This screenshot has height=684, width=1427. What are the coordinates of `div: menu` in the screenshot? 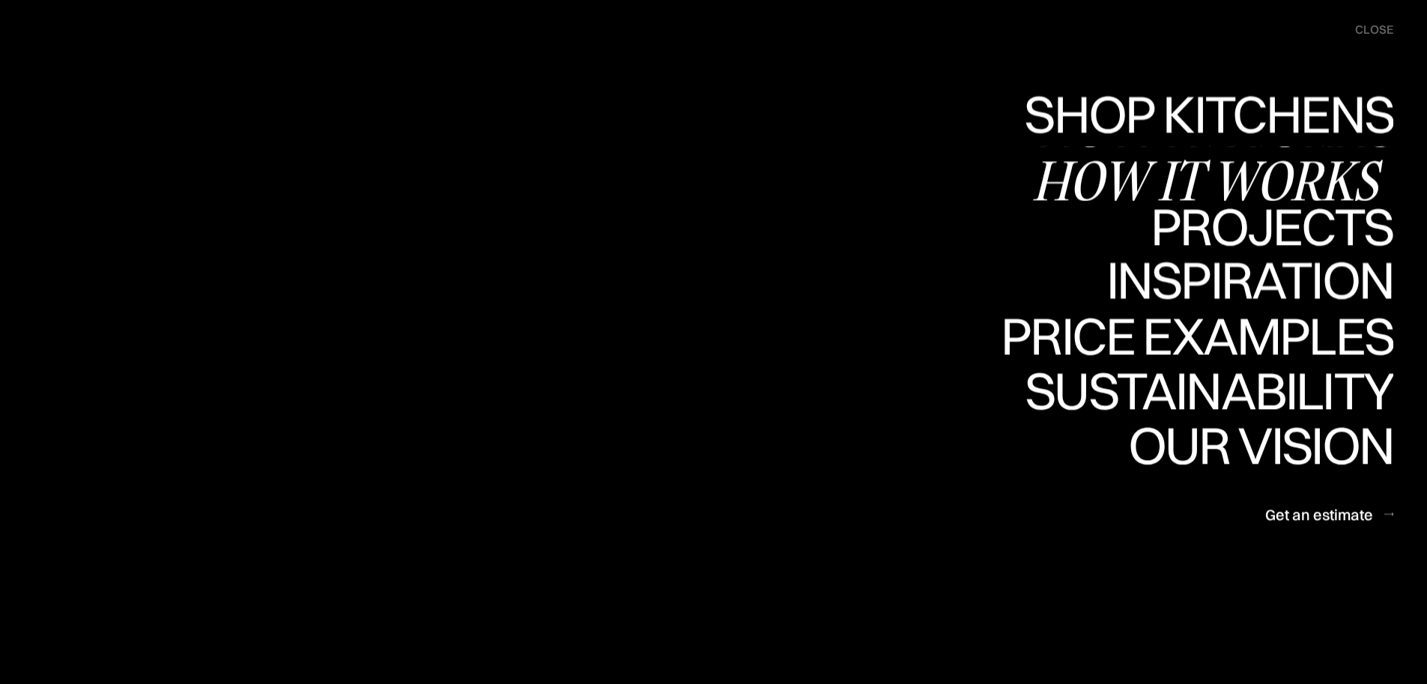 It's located at (1366, 30).